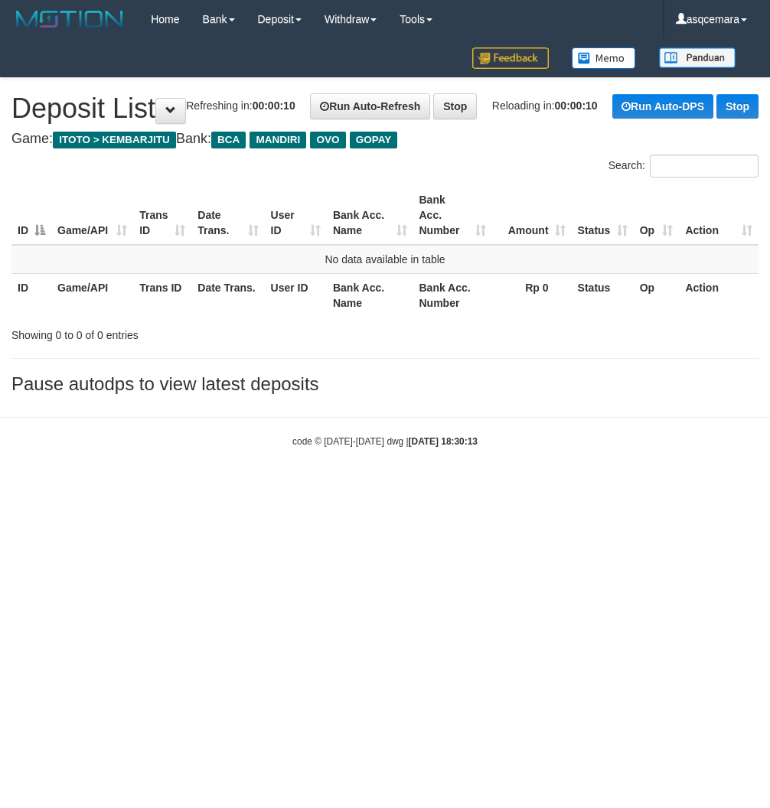 The height and width of the screenshot is (808, 770). Describe the element at coordinates (369, 106) in the screenshot. I see `a: Run Auto-Refresh` at that location.